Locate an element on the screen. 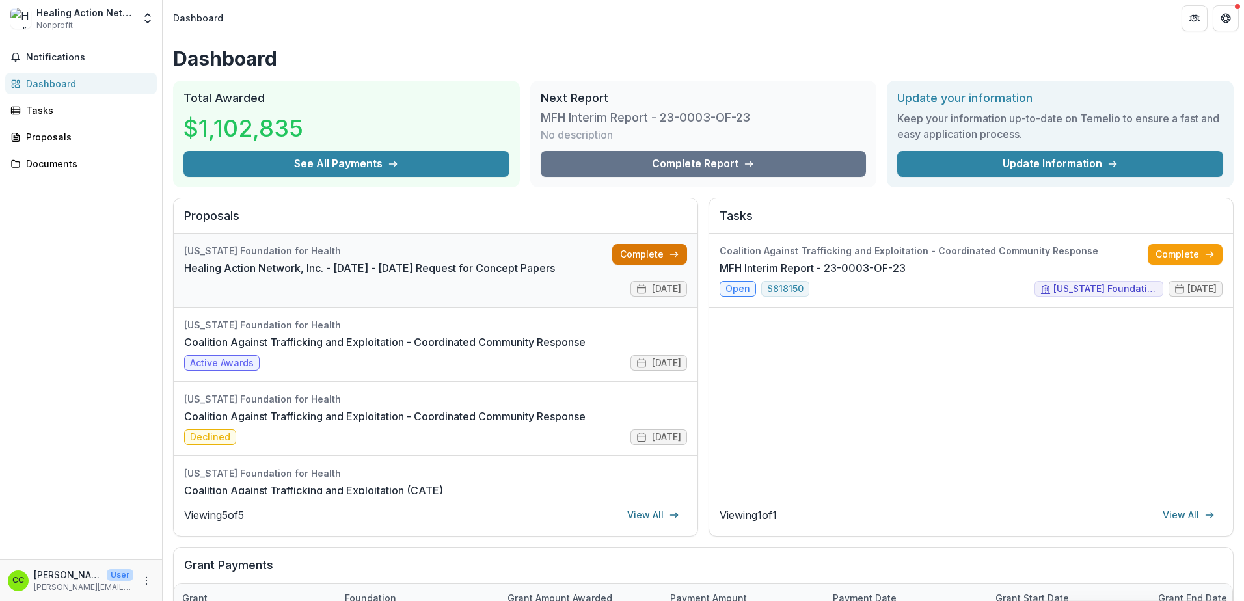 The image size is (1244, 601). h2: Proposals is located at coordinates (435, 221).